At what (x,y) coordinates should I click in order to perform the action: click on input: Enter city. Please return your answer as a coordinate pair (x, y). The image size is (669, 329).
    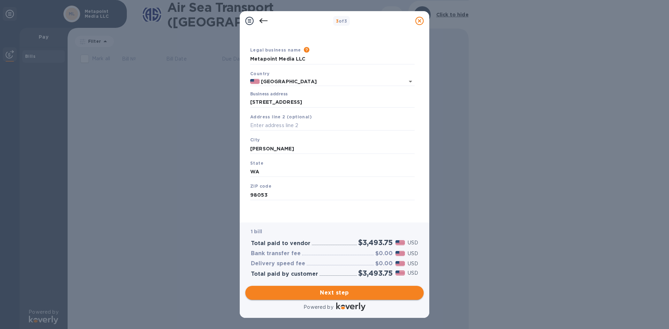
    Looking at the image, I should click on (333, 149).